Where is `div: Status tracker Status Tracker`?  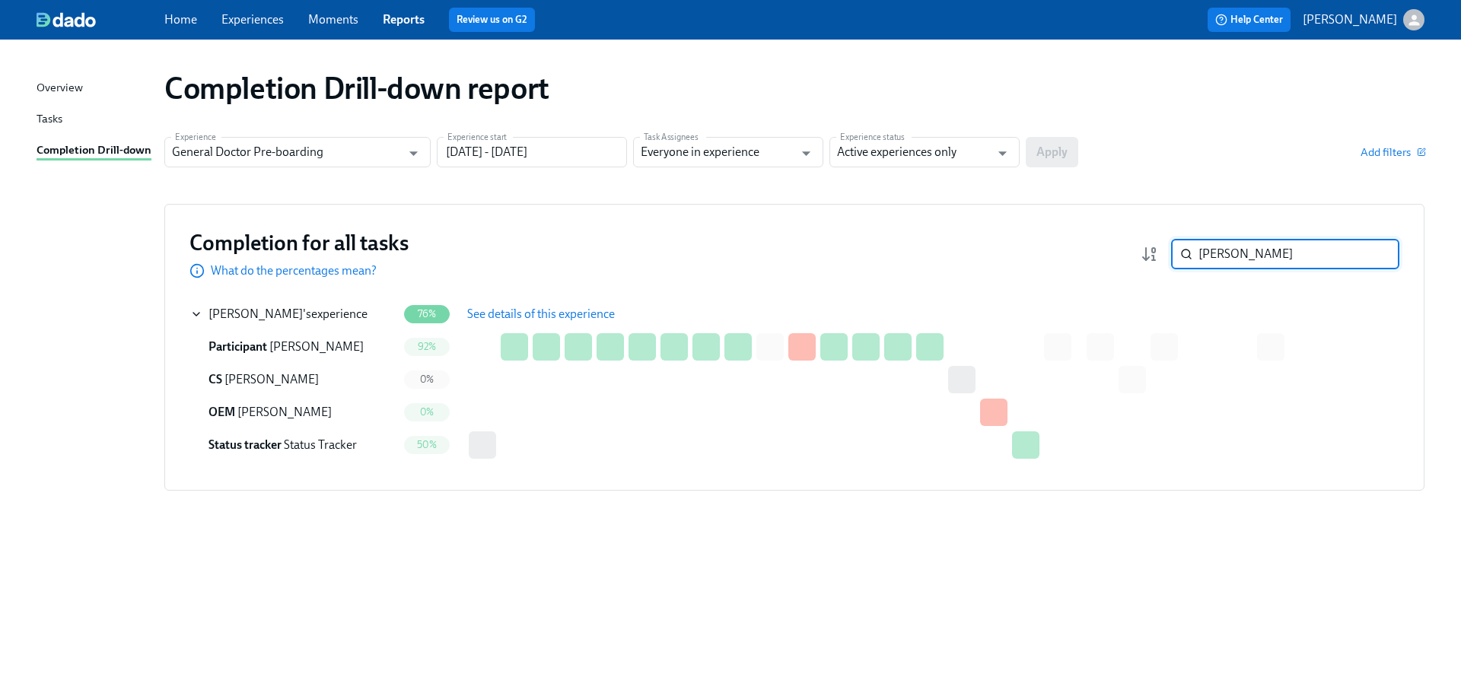 div: Status tracker Status Tracker is located at coordinates (294, 445).